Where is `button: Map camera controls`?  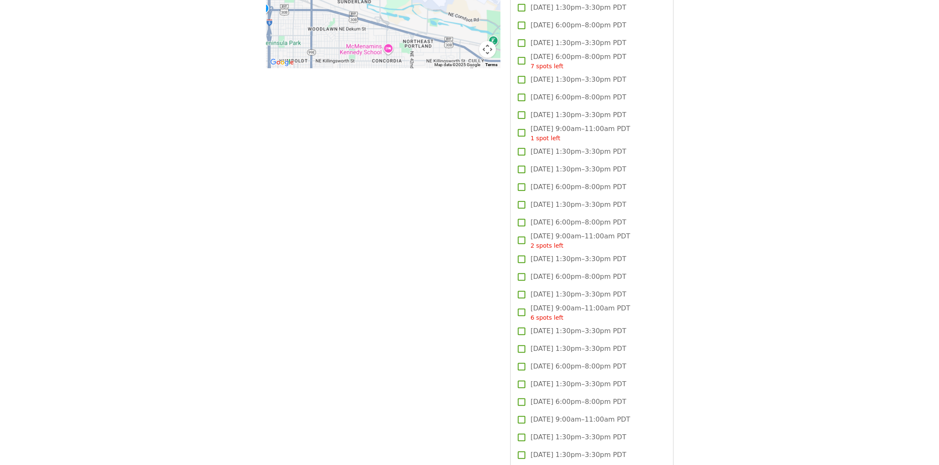
button: Map camera controls is located at coordinates (487, 49).